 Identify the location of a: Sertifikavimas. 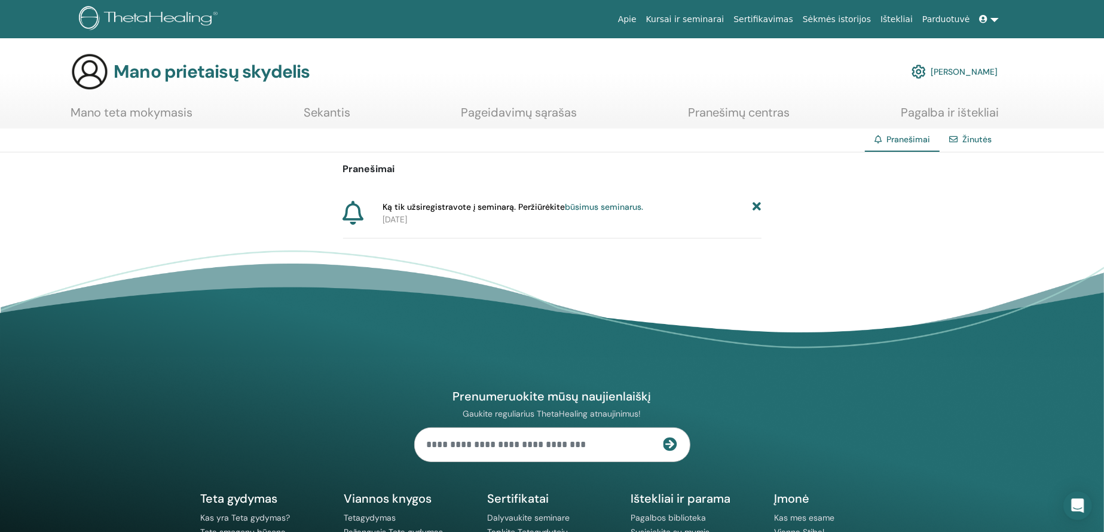
(763, 19).